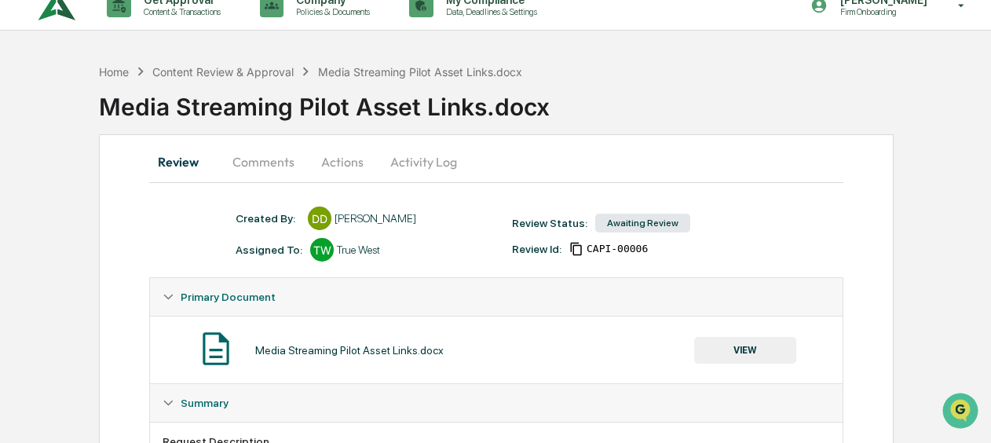 This screenshot has height=443, width=991. Describe the element at coordinates (423, 162) in the screenshot. I see `button: Activity Log` at that location.